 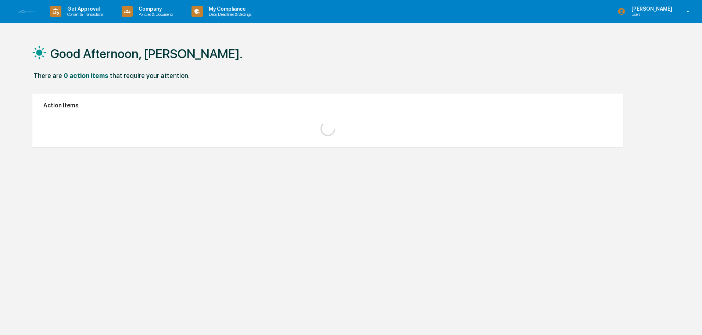 I want to click on p: Company, so click(x=155, y=9).